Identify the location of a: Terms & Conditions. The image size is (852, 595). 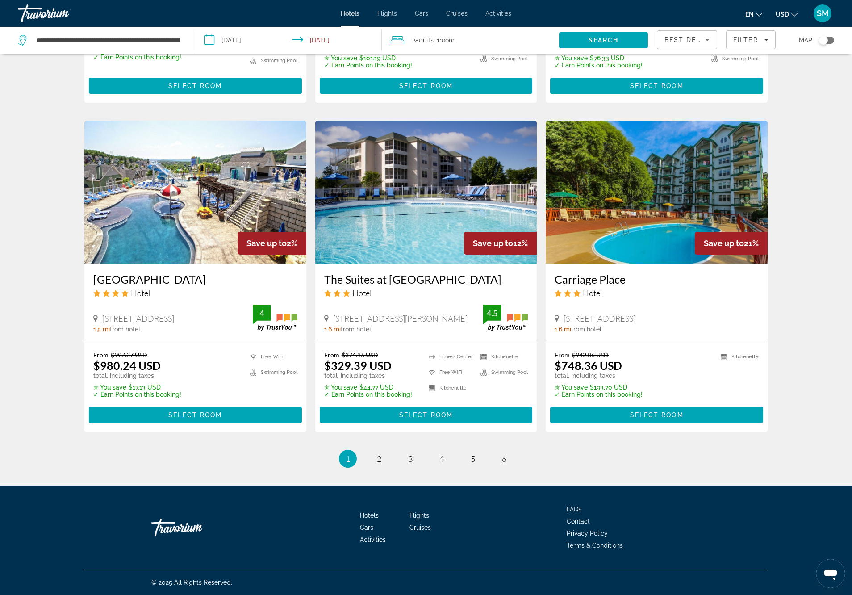
(595, 545).